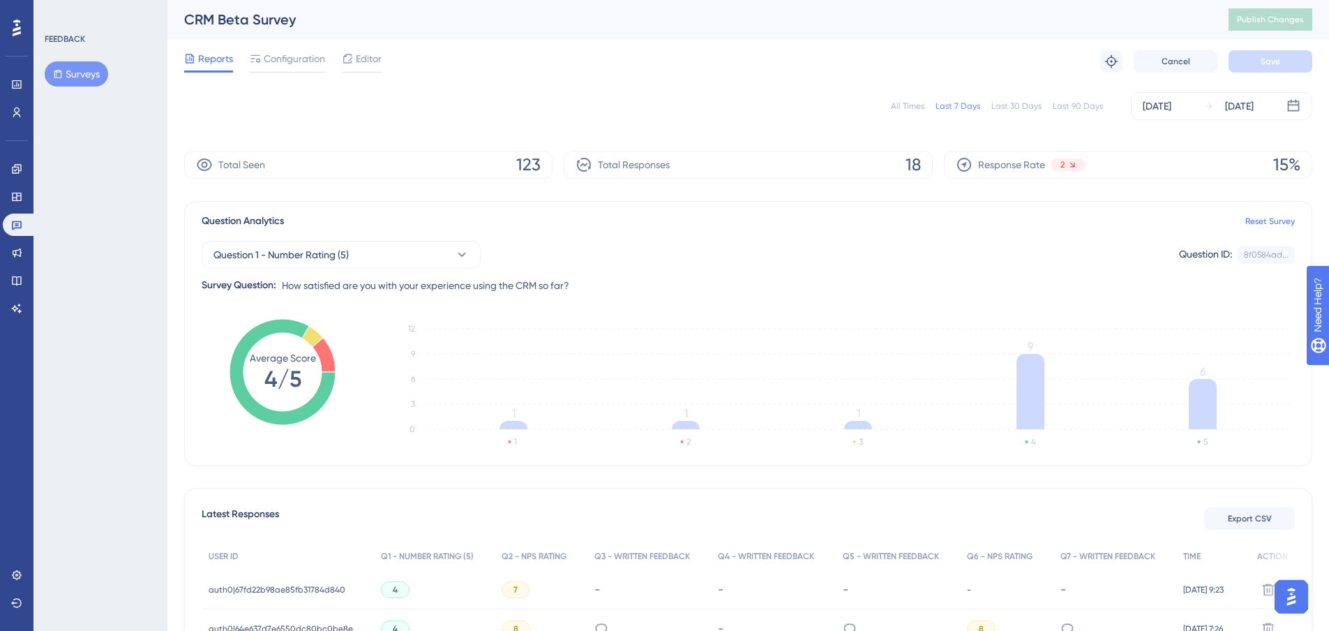 Image resolution: width=1329 pixels, height=631 pixels. What do you see at coordinates (642, 556) in the screenshot?
I see `span: Q3 - WRITTEN FEEDBACK` at bounding box center [642, 556].